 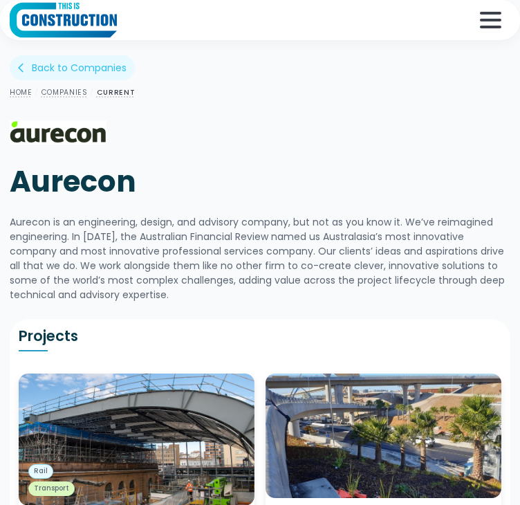 What do you see at coordinates (190, 182) in the screenshot?
I see `h1: Aurecon` at bounding box center [190, 182].